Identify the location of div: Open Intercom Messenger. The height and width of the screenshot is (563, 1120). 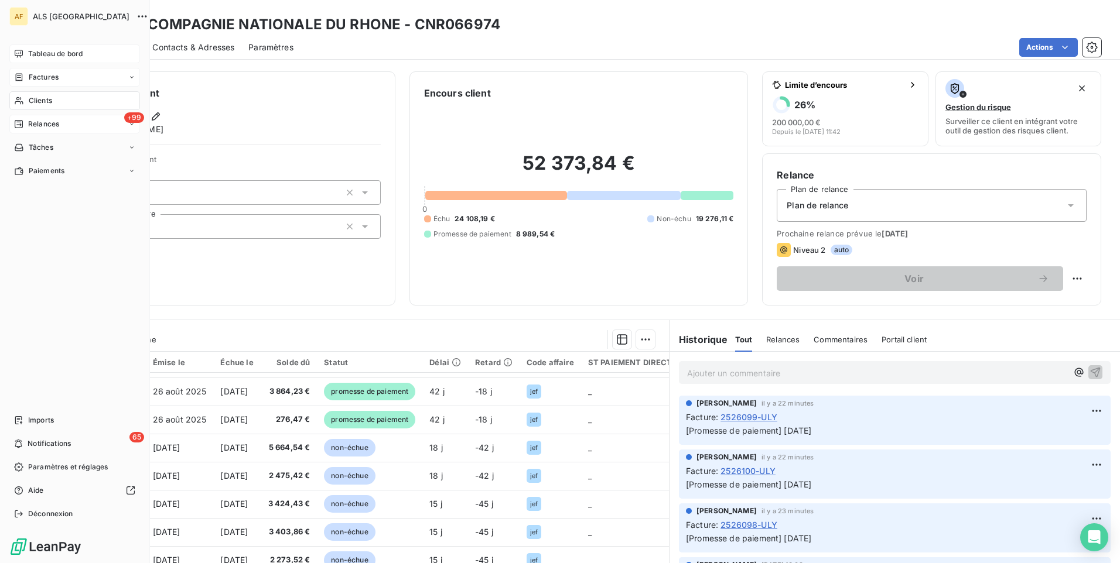
(1094, 538).